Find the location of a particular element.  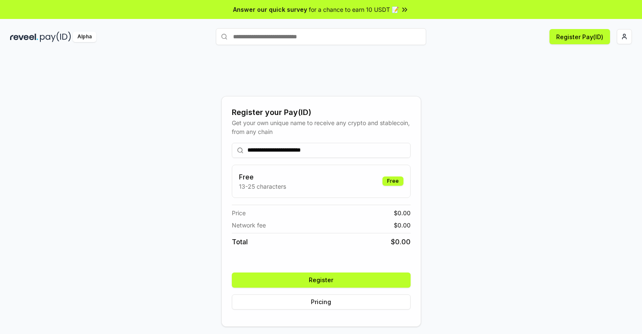

span: Network fee is located at coordinates (249, 225).